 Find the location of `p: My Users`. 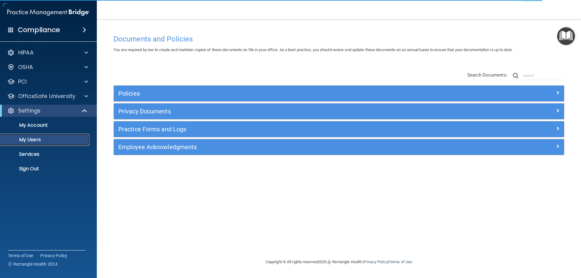

p: My Users is located at coordinates (45, 140).